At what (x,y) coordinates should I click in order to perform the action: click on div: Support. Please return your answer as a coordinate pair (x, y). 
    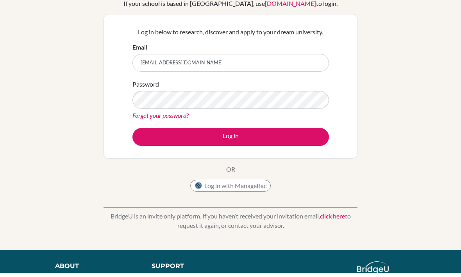
    Looking at the image, I should click on (187, 271).